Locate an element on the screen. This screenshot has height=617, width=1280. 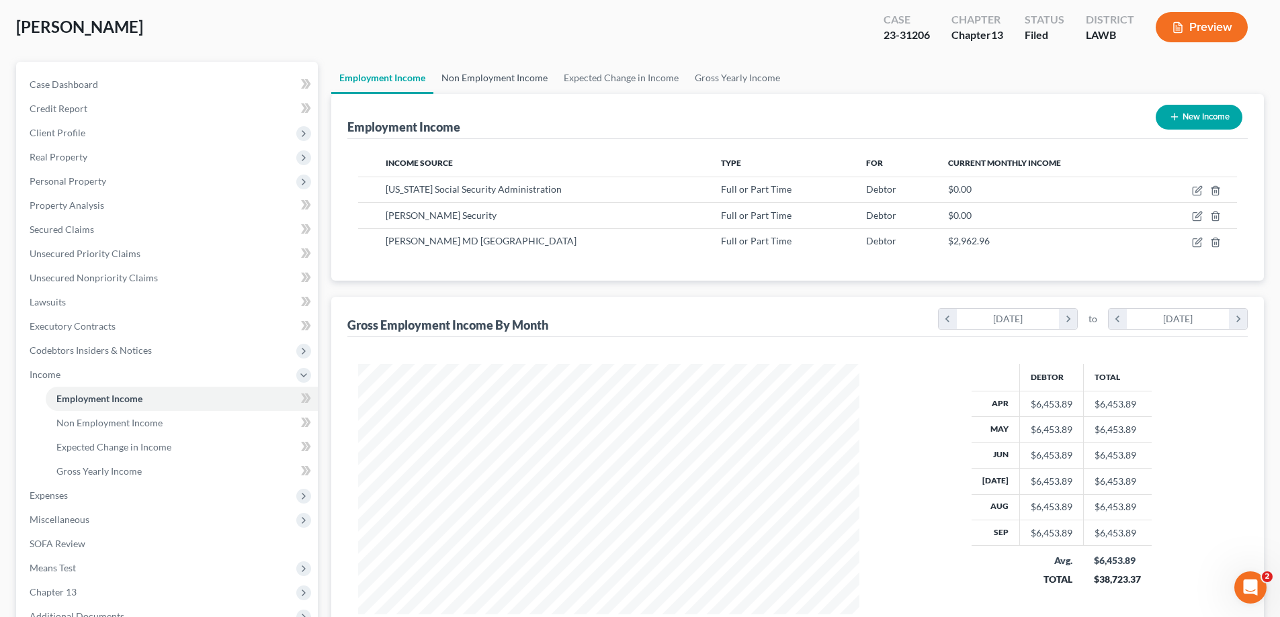
button: Preview is located at coordinates (1201, 27).